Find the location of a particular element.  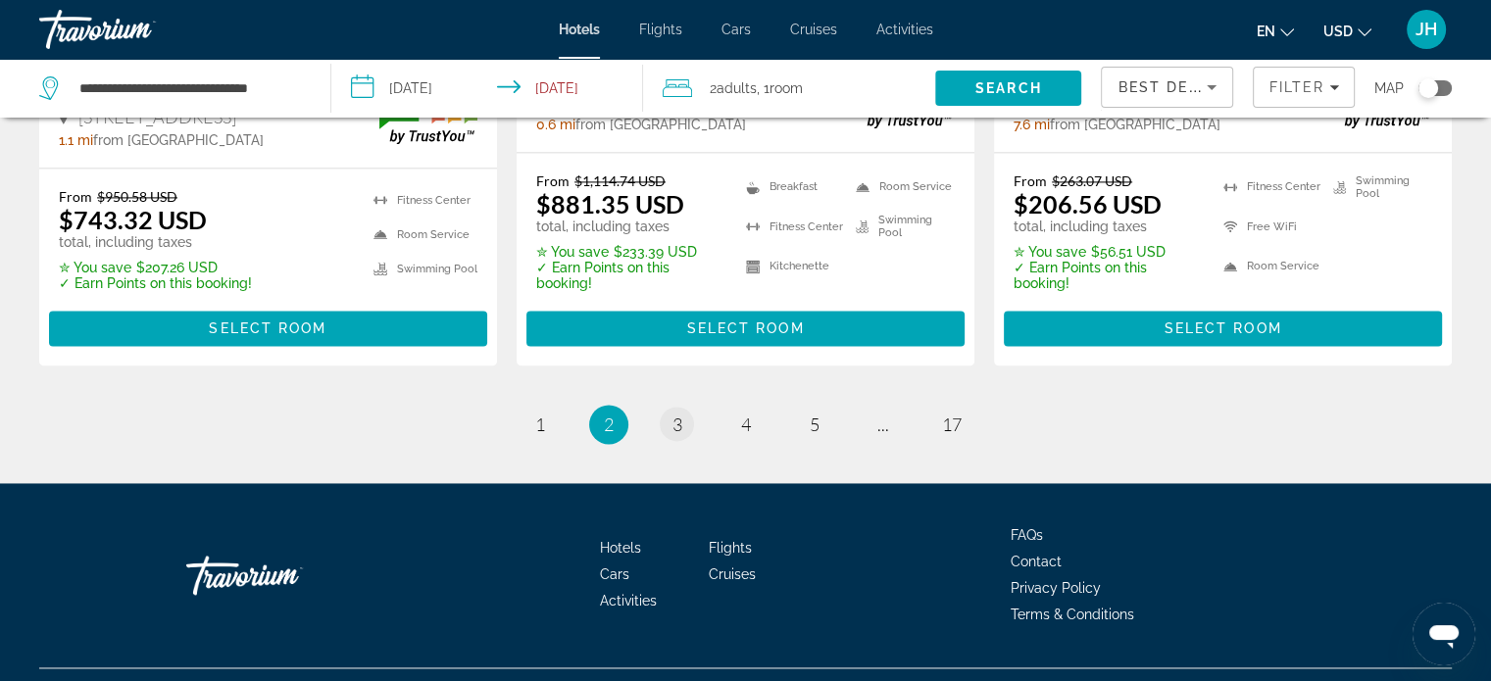

li: Kitchenette is located at coordinates (790, 266).